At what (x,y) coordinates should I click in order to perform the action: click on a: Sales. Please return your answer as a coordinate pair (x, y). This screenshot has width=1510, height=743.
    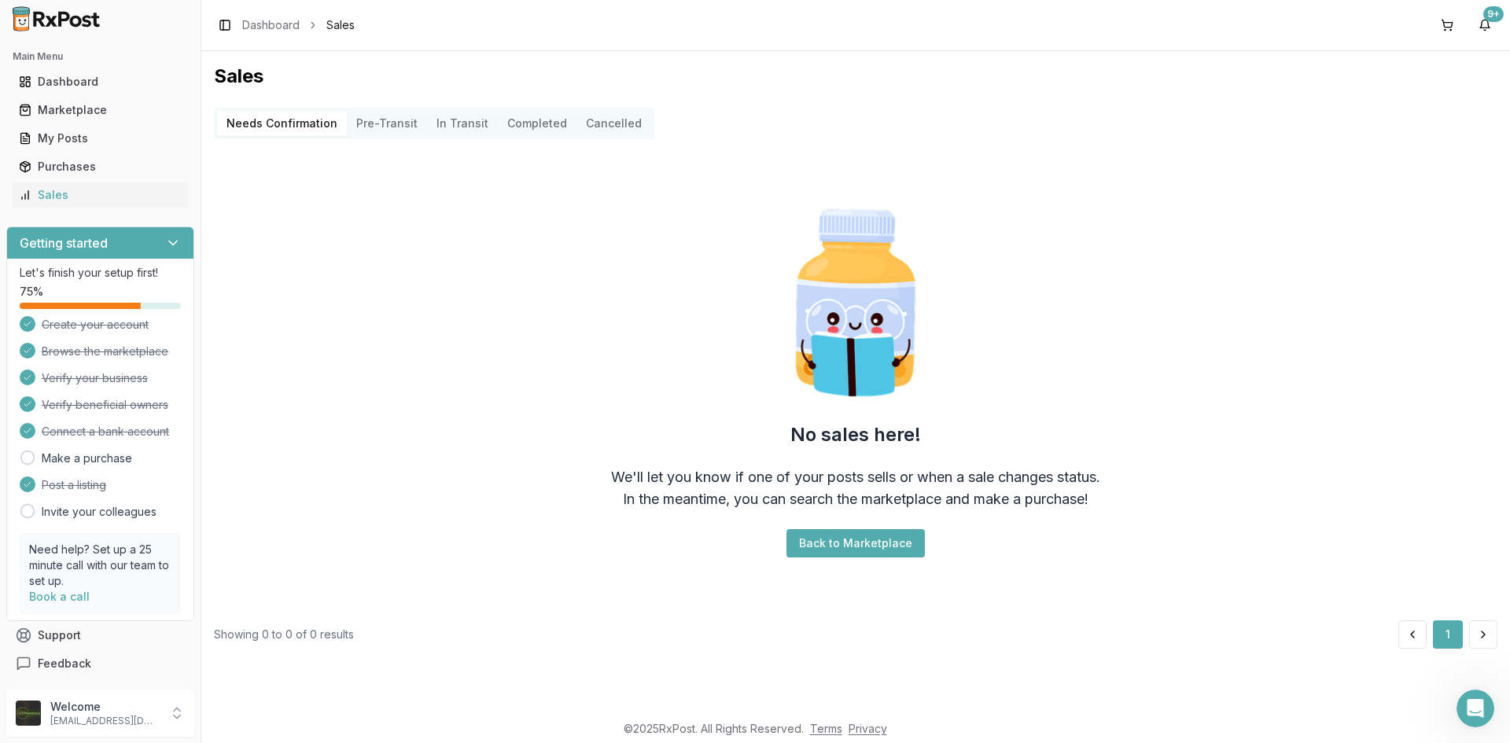
    Looking at the image, I should click on (100, 195).